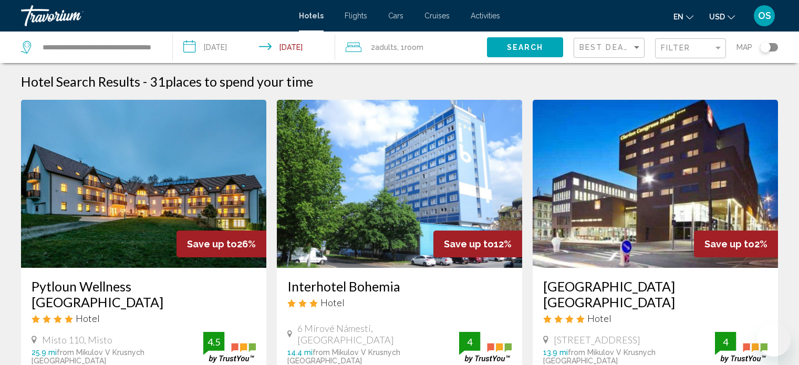  I want to click on div: 2%, so click(736, 244).